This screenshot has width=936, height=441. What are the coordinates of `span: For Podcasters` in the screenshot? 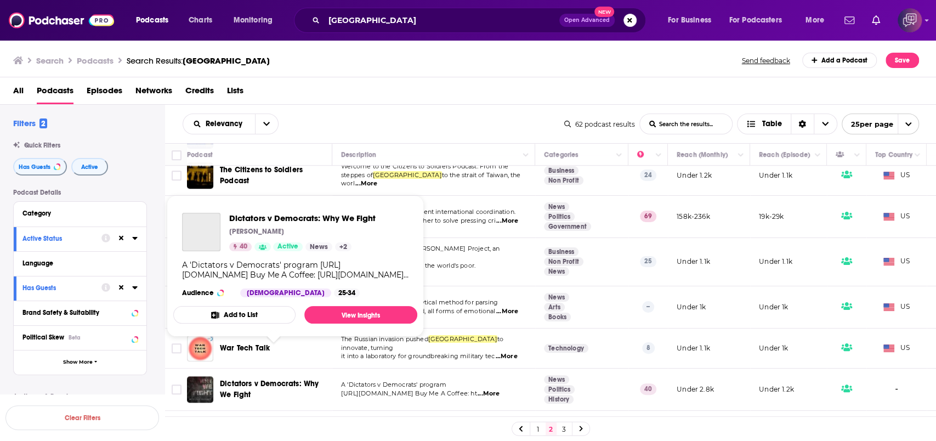 It's located at (756, 20).